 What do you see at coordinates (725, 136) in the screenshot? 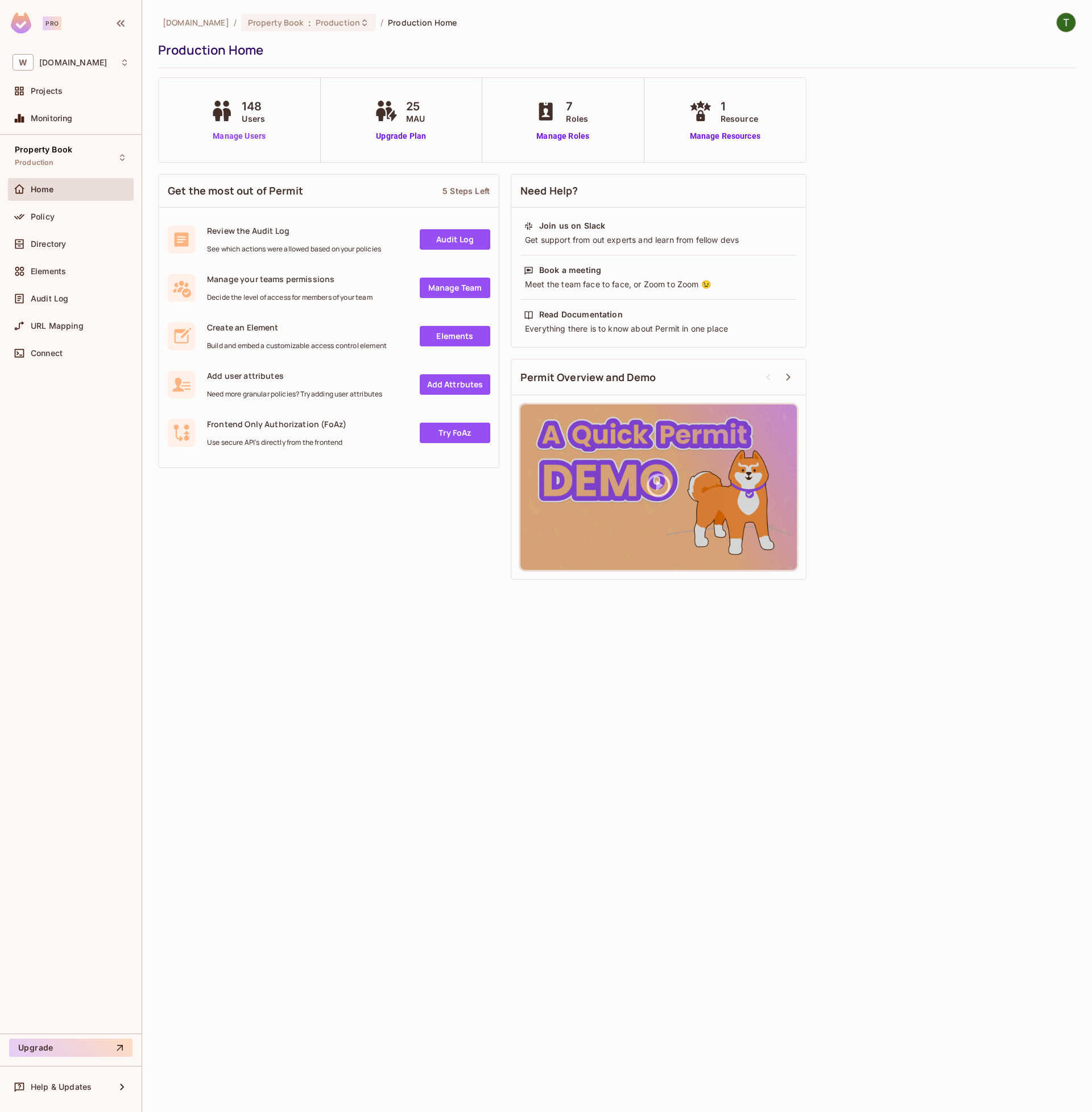
I see `a: Manage Resources` at bounding box center [725, 136].